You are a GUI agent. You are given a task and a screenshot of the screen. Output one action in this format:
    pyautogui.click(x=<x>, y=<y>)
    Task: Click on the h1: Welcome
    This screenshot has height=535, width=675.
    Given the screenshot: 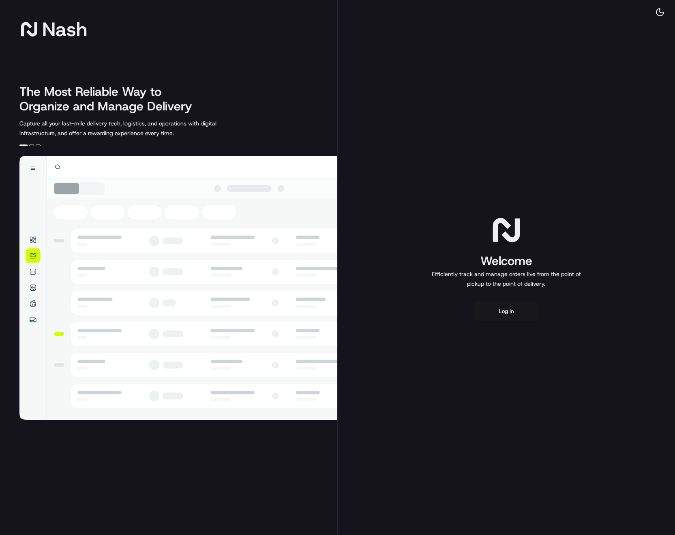 What is the action you would take?
    pyautogui.click(x=507, y=261)
    